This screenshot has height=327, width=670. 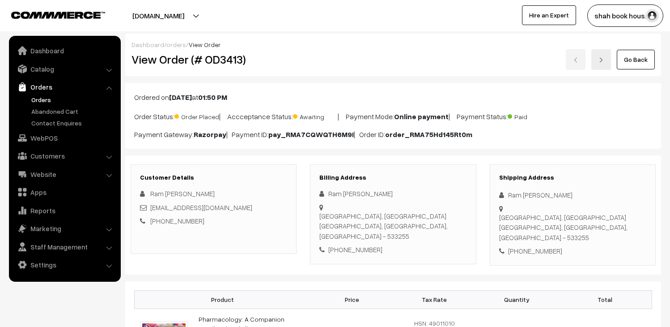 What do you see at coordinates (573, 177) in the screenshot?
I see `h3: Shipping Address` at bounding box center [573, 177].